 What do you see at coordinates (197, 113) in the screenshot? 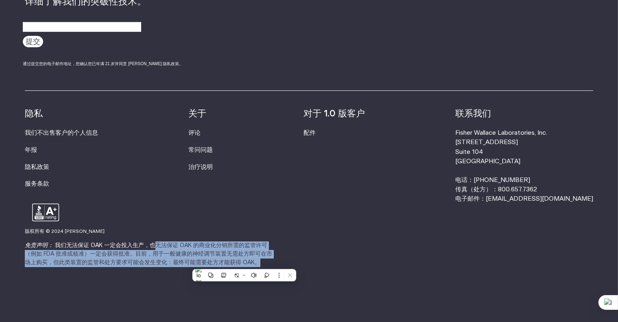
I see `font: 关于` at bounding box center [197, 113].